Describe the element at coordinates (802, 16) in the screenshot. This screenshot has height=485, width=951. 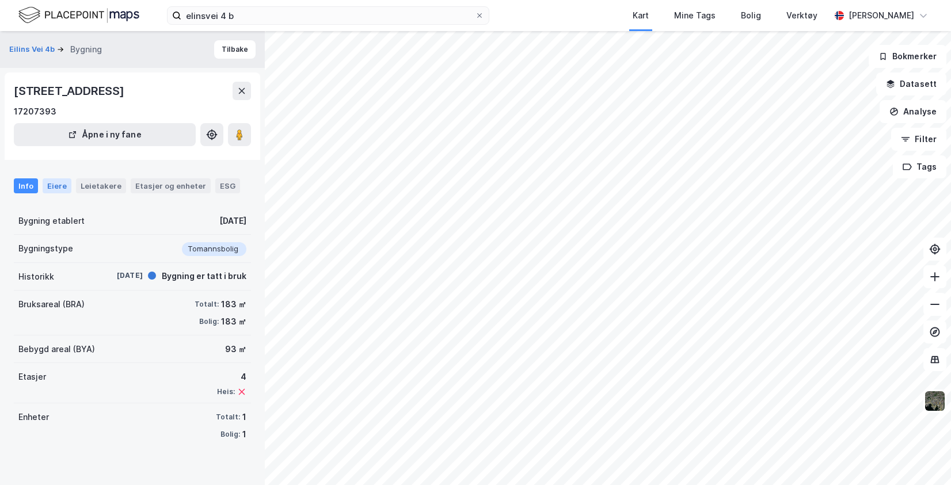
I see `div: Verktøy` at that location.